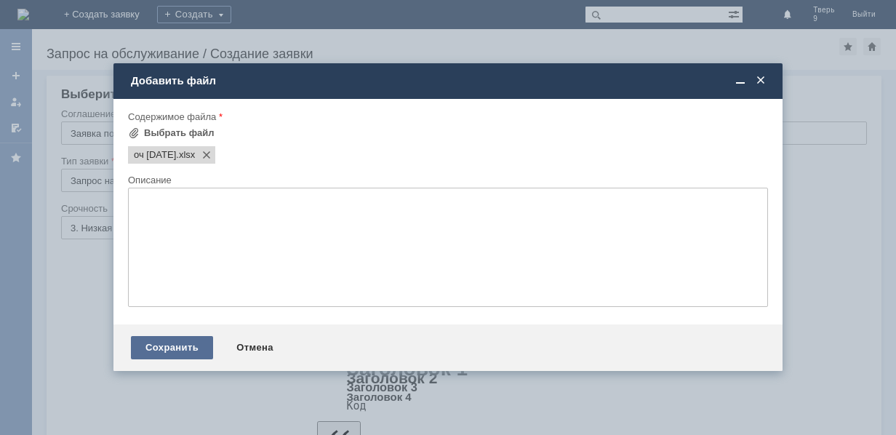  Describe the element at coordinates (179, 133) in the screenshot. I see `div: Выбрать файл` at that location.